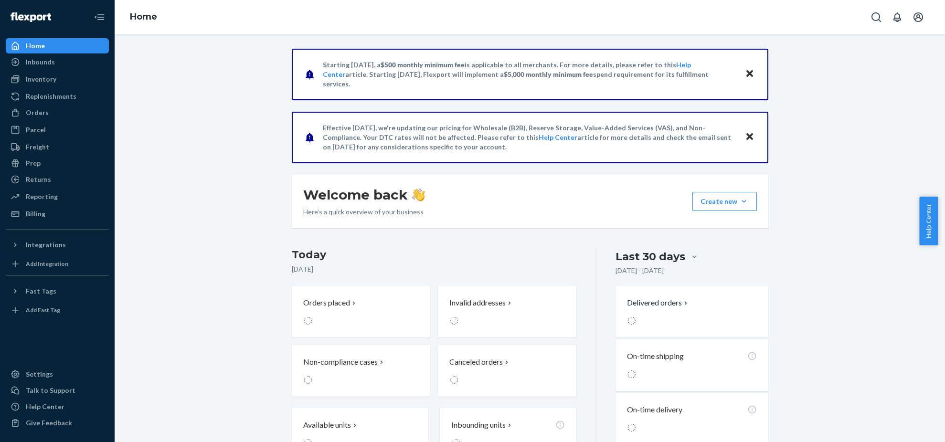  Describe the element at coordinates (37, 147) in the screenshot. I see `div: Freight` at that location.